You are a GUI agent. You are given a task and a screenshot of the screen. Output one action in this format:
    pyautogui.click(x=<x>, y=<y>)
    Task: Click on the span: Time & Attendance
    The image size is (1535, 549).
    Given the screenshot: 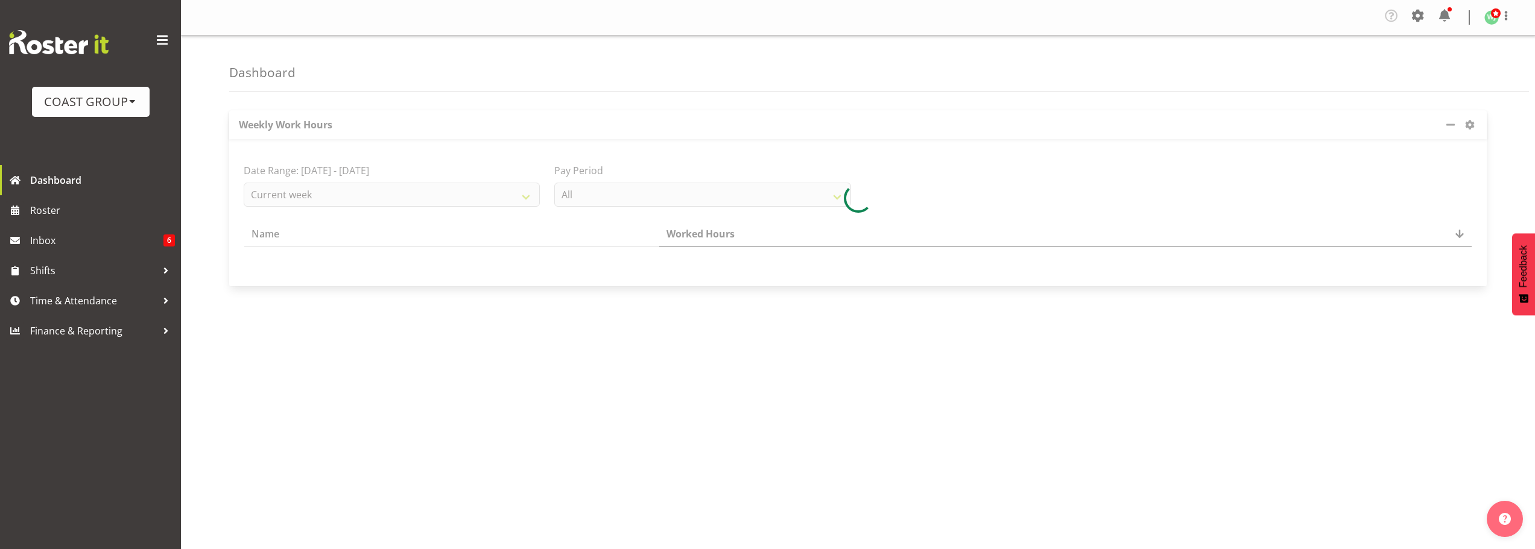 What is the action you would take?
    pyautogui.click(x=93, y=301)
    